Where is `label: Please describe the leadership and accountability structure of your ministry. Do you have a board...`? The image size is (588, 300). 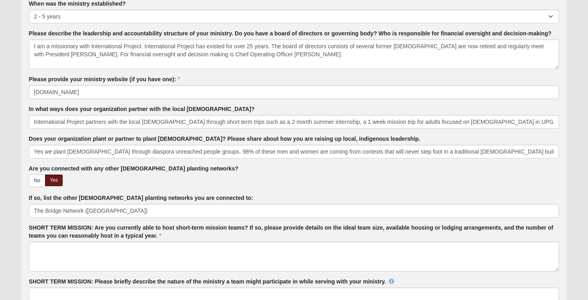
label: Please describe the leadership and accountability structure of your ministry. Do you have a board... is located at coordinates (290, 33).